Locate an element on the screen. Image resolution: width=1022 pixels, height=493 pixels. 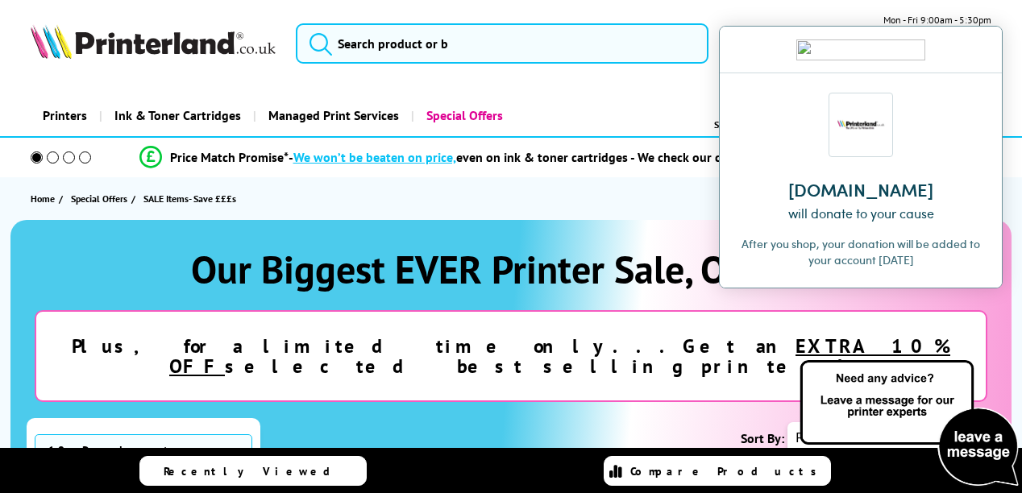
h1: Our Biggest EVER Printer Sale, On Now is located at coordinates (511, 269).